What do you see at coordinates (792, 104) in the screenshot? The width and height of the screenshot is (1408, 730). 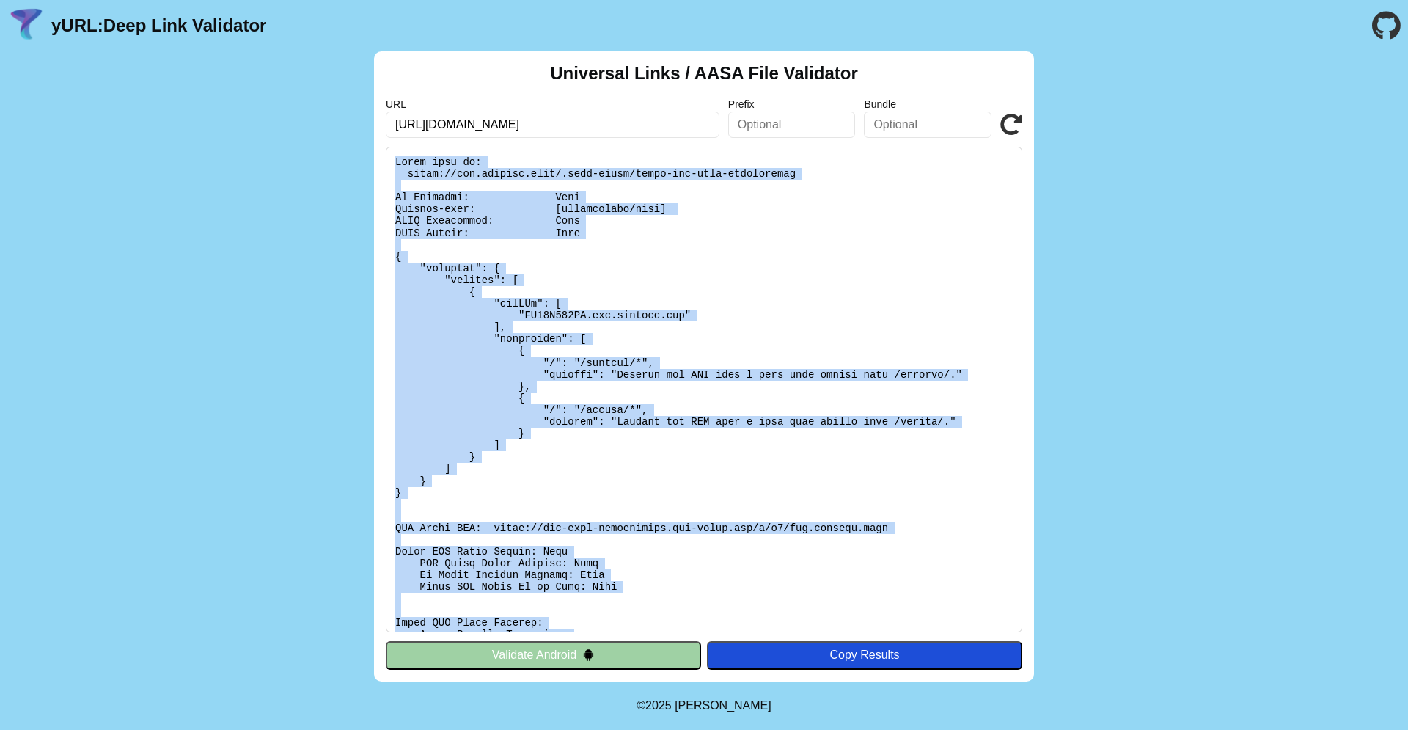 I see `label: Prefix` at bounding box center [792, 104].